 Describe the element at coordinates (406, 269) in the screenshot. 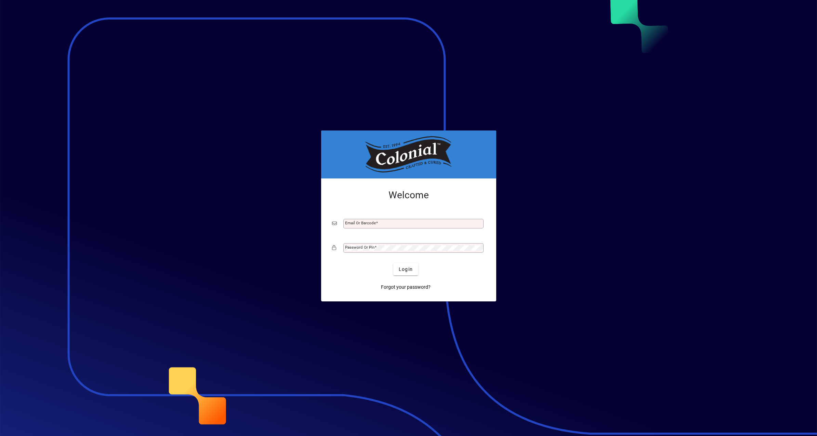

I see `span: Login` at that location.